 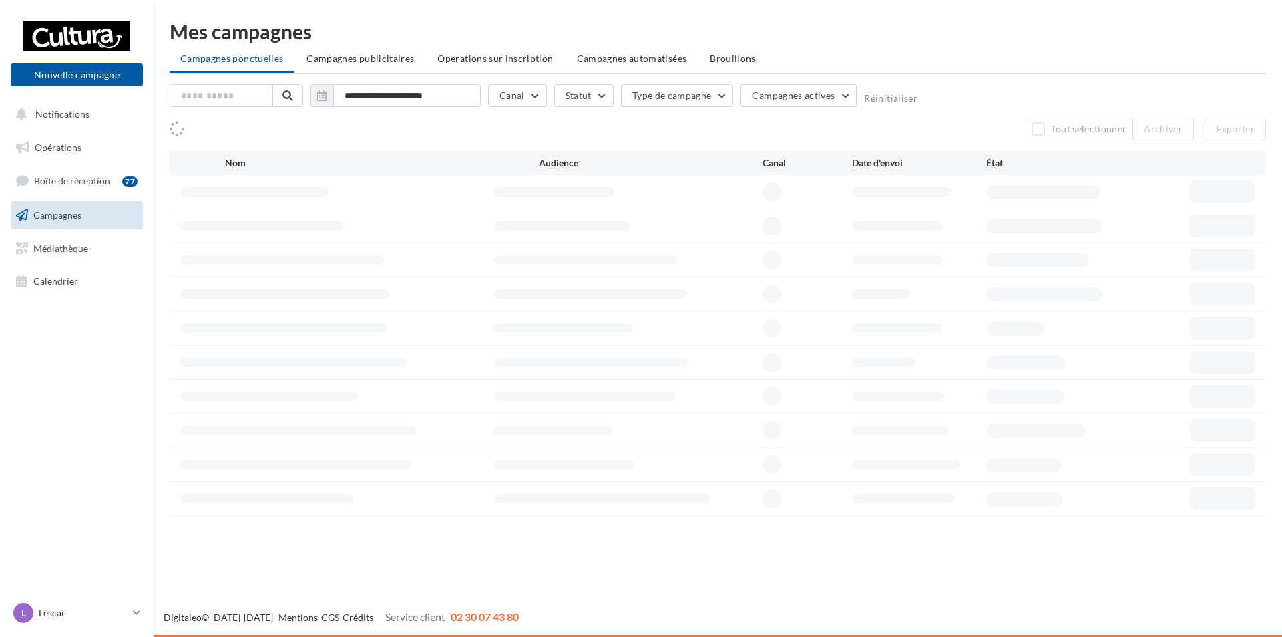 What do you see at coordinates (77, 215) in the screenshot?
I see `a: Campagnes` at bounding box center [77, 215].